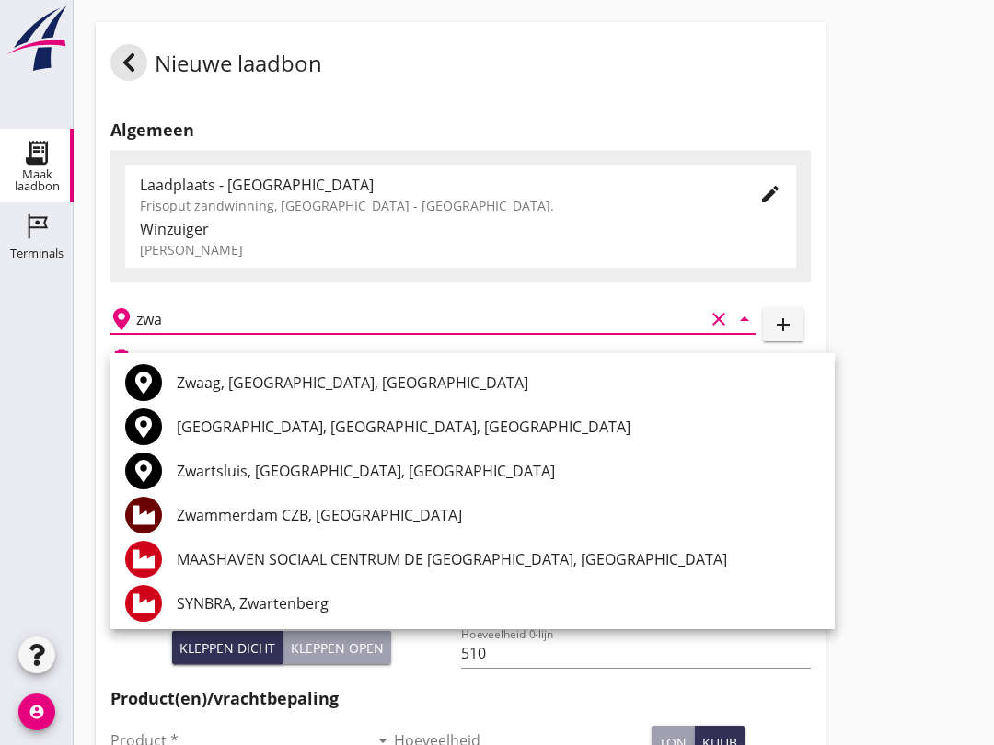  What do you see at coordinates (460, 698) in the screenshot?
I see `h2: Product(en)/vrachtbepaling` at bounding box center [460, 698].